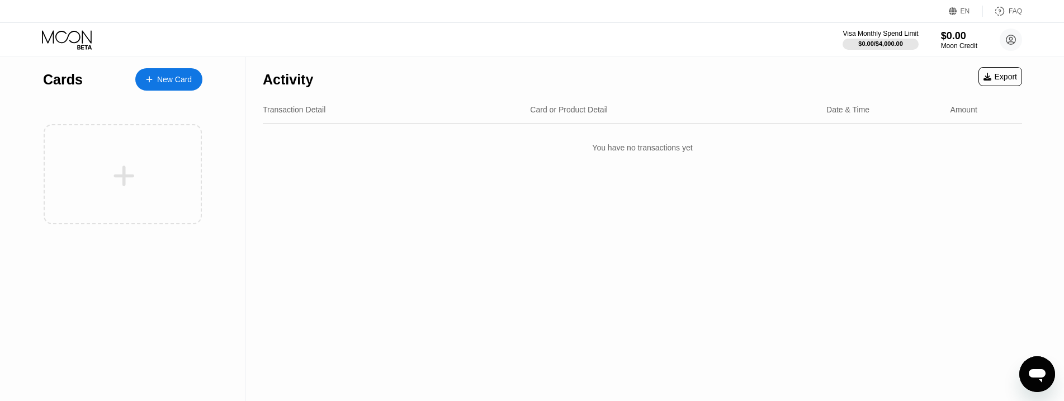 This screenshot has width=1064, height=401. I want to click on div: Export, so click(1000, 77).